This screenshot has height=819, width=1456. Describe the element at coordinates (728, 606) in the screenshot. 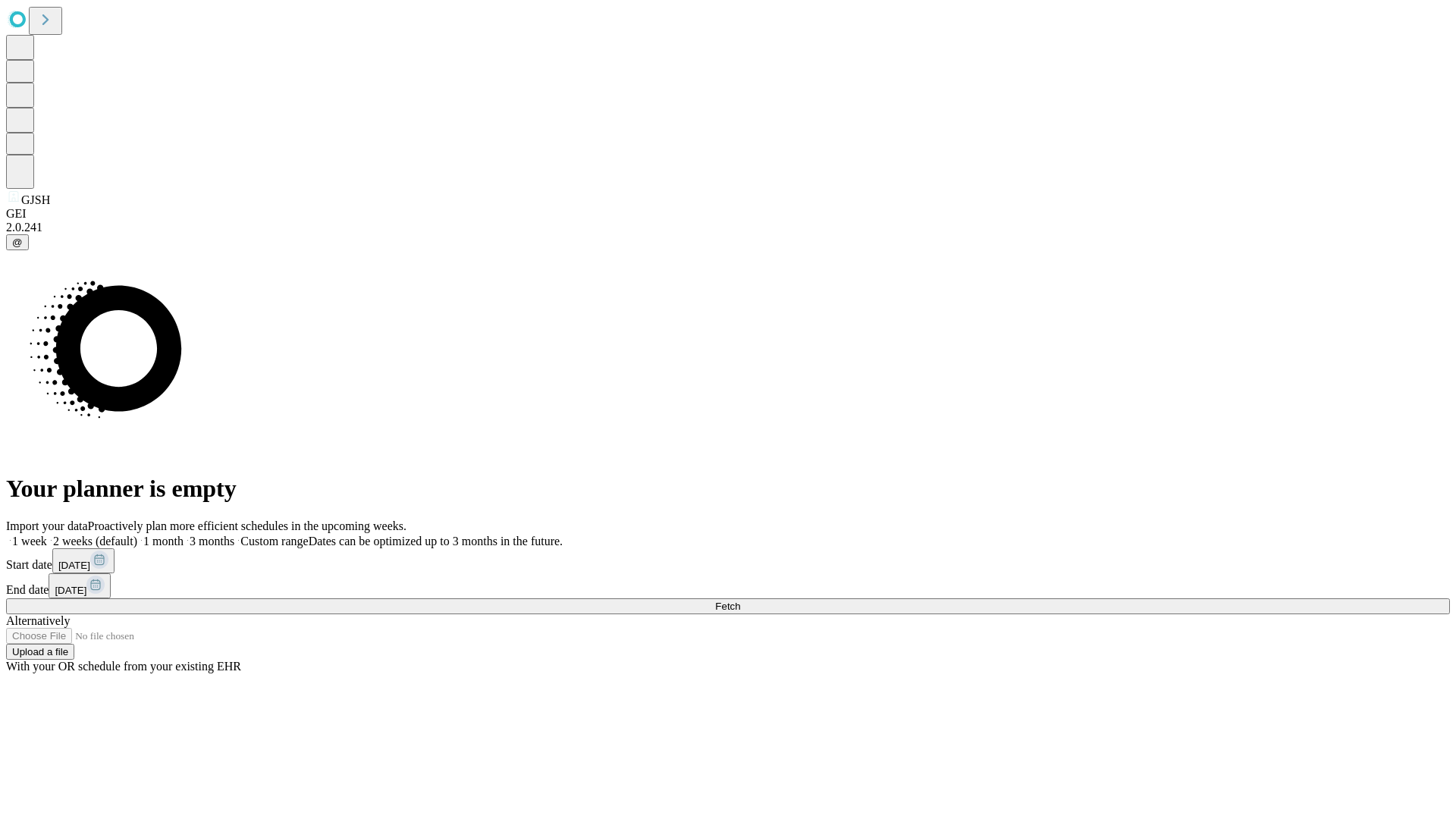

I see `button: Fetch` at that location.